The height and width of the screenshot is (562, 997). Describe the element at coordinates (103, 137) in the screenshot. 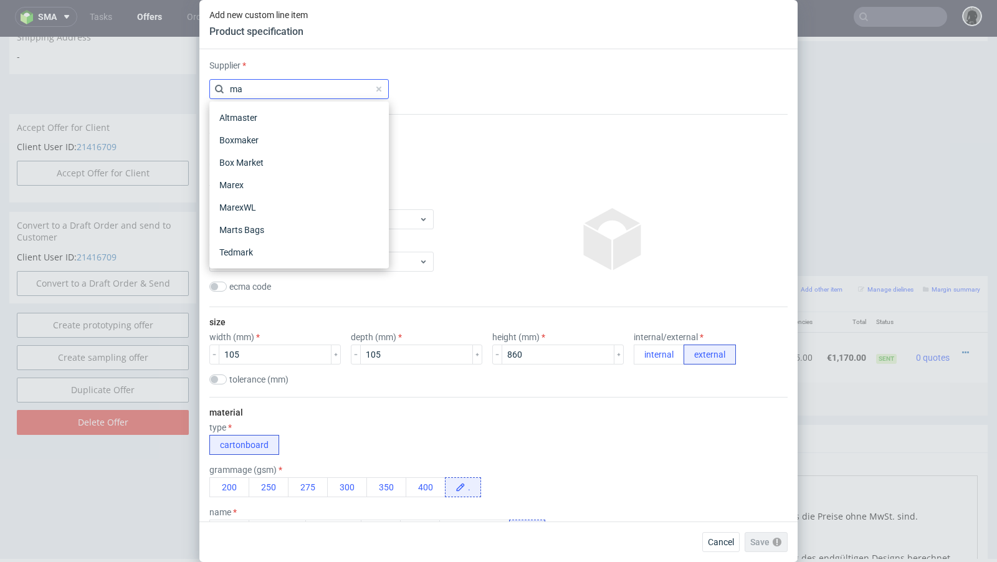

I see `button: Accept Offer for Client` at that location.